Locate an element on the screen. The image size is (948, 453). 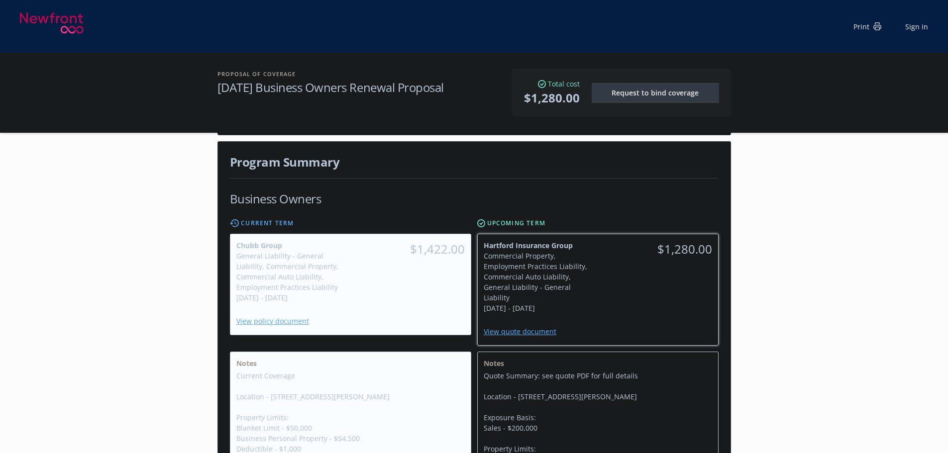
div: General Liability - General Liability, Commercial Property, Commercial Auto Liability, Employment... is located at coordinates (291, 272).